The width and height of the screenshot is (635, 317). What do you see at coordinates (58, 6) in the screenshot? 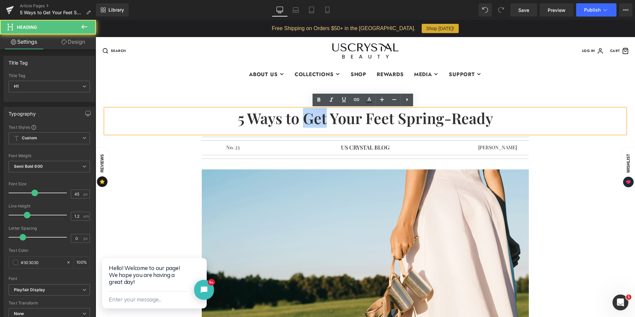
I see `a: Article Pages` at bounding box center [58, 6].